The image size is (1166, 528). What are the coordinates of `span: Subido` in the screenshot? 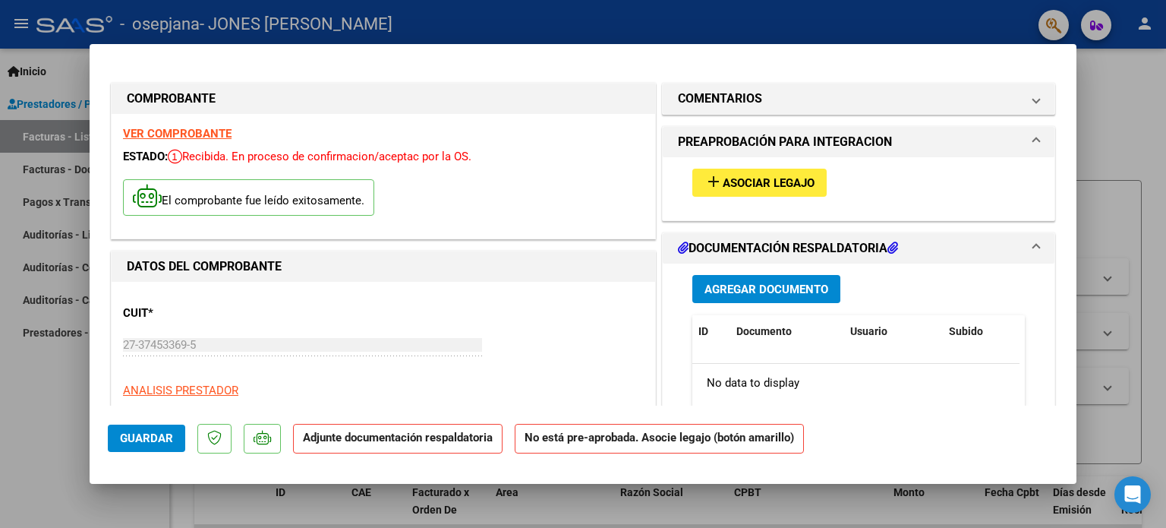 It's located at (966, 331).